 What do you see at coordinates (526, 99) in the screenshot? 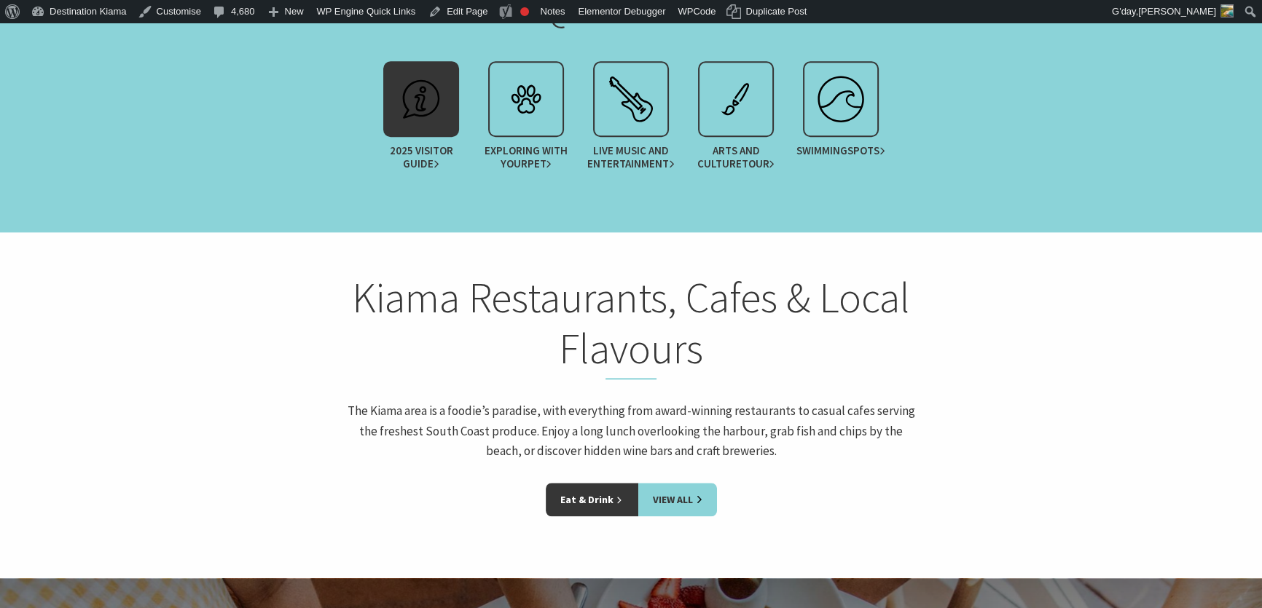
I see `img: petcare.svg` at bounding box center [526, 99].